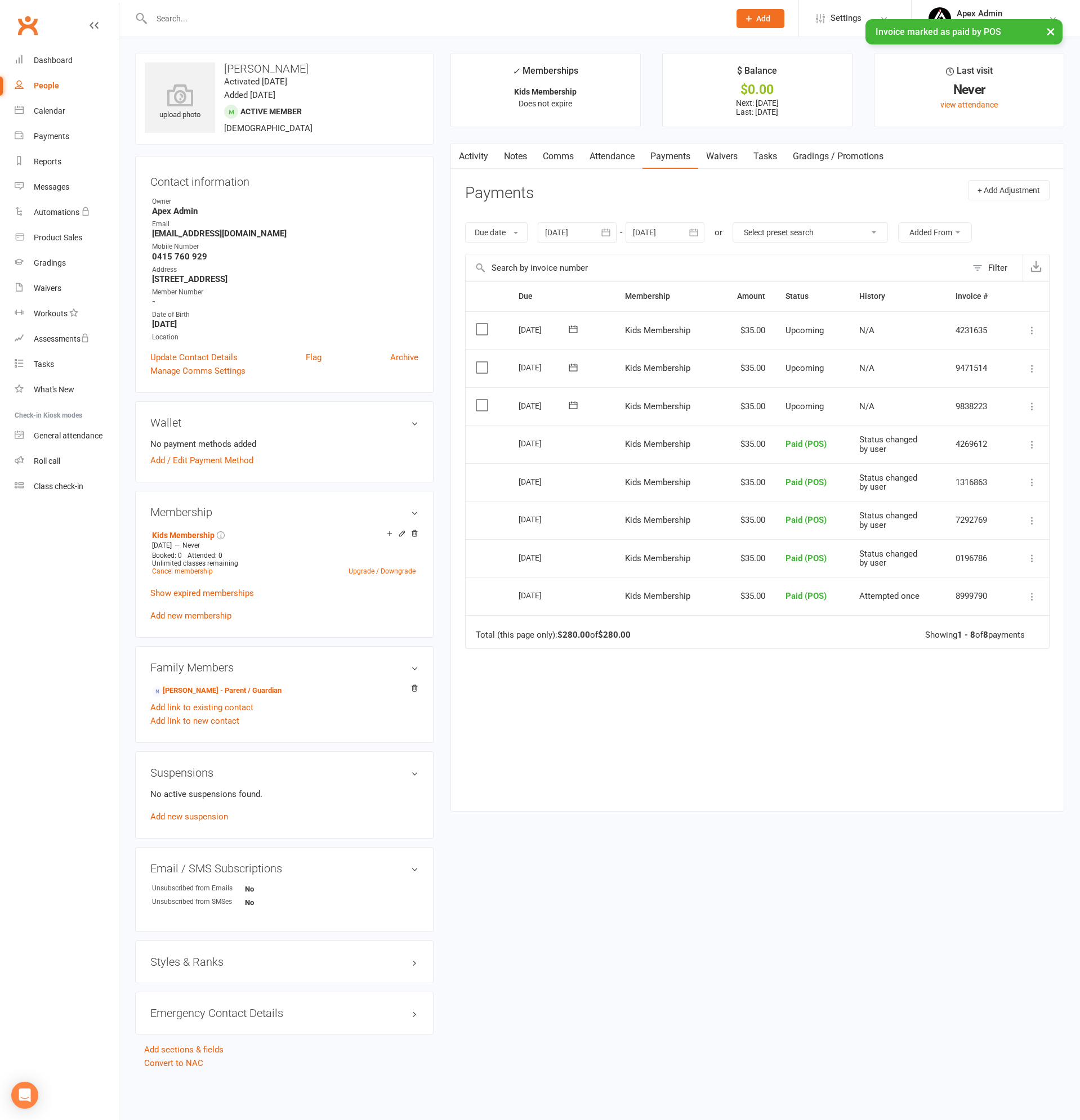 This screenshot has height=1120, width=1080. What do you see at coordinates (284, 667) in the screenshot?
I see `h3: Family Members` at bounding box center [284, 667].